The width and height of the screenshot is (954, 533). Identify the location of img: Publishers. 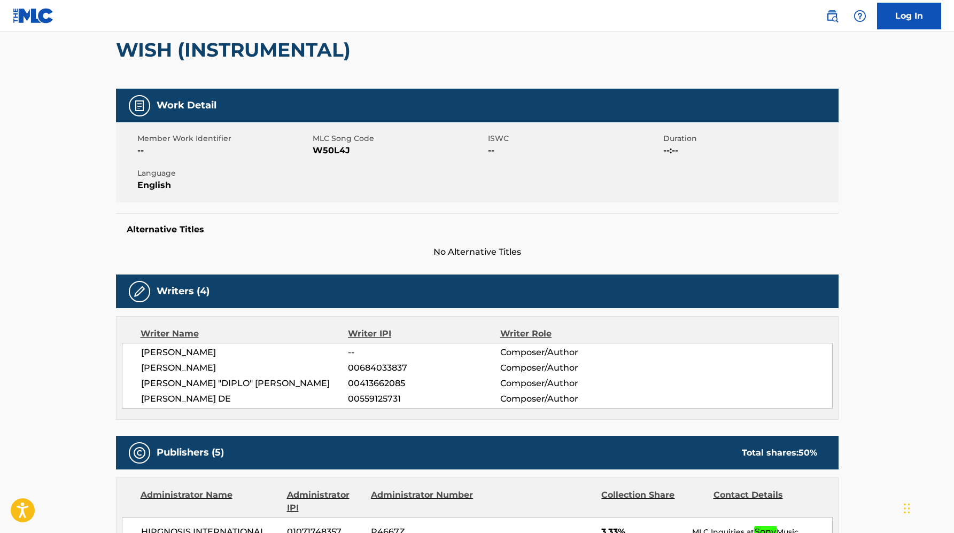
(139, 453).